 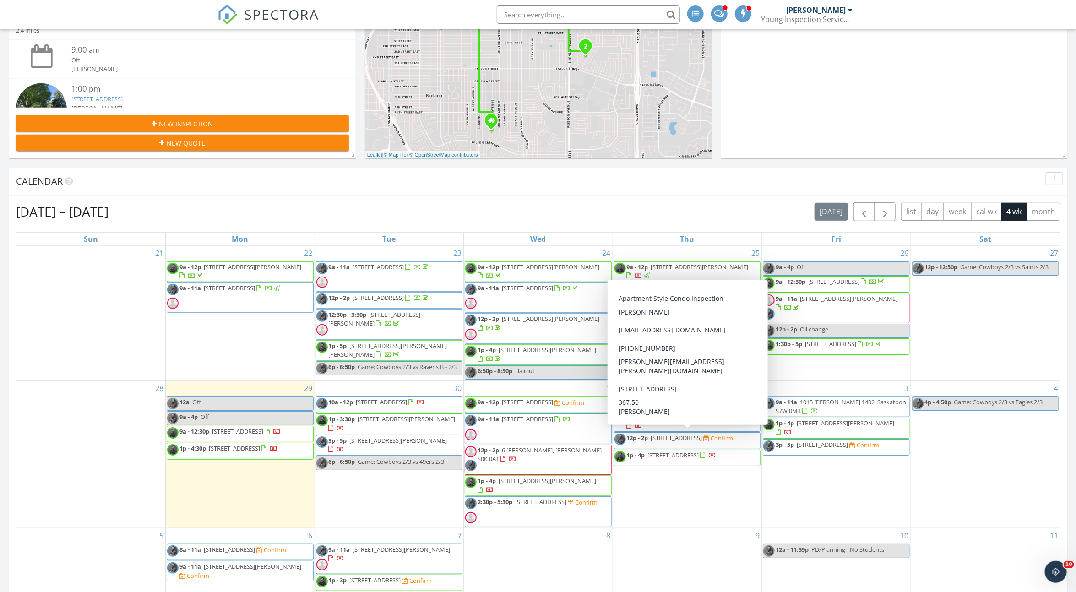 What do you see at coordinates (938, 402) in the screenshot?
I see `span: 4p - 4:50p` at bounding box center [938, 402].